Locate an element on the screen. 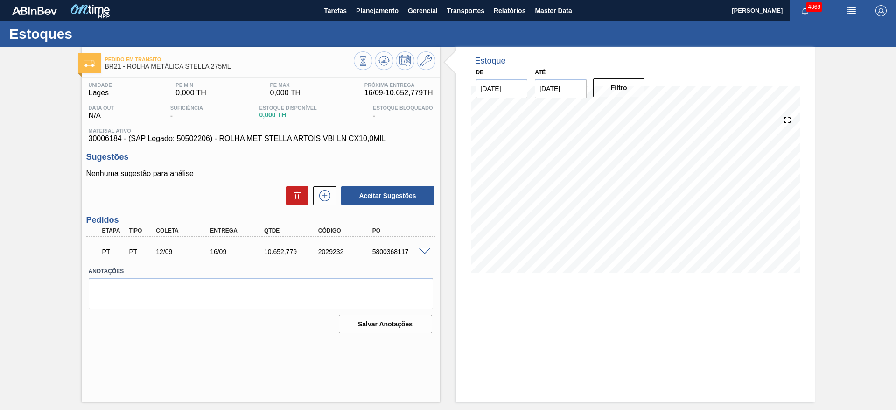 The height and width of the screenshot is (410, 896). span: Tarefas is located at coordinates (335, 11).